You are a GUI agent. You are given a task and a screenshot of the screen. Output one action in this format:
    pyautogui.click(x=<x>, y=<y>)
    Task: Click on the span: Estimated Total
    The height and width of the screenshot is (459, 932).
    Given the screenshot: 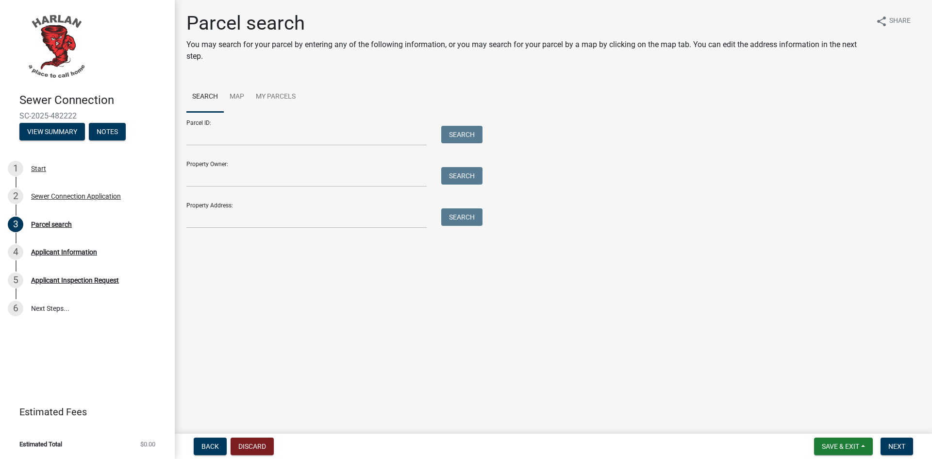 What is the action you would take?
    pyautogui.click(x=41, y=444)
    